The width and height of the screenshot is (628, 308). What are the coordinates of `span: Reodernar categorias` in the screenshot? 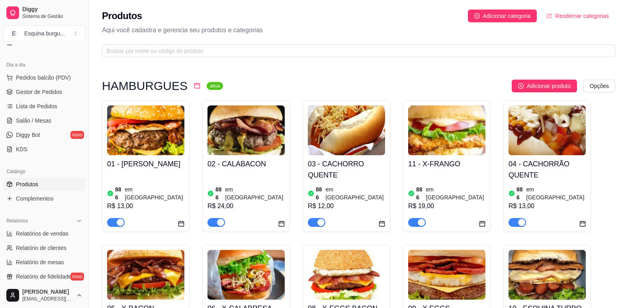 It's located at (582, 16).